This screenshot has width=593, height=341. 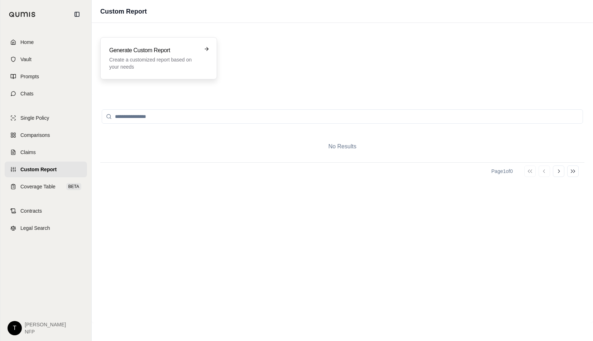 I want to click on span: Single Policy, so click(x=35, y=118).